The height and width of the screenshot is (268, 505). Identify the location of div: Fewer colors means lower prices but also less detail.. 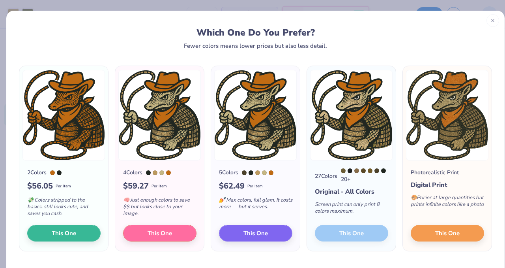
(255, 46).